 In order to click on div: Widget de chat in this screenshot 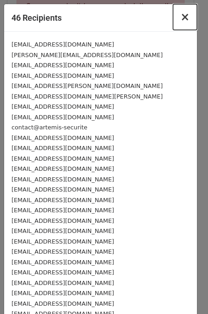, I will do `click(185, 292)`.